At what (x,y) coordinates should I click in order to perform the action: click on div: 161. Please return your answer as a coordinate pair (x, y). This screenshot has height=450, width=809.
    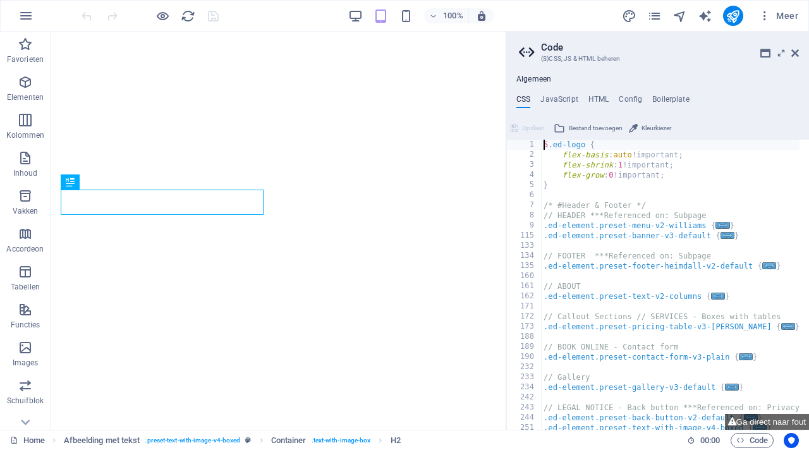
    Looking at the image, I should click on (524, 286).